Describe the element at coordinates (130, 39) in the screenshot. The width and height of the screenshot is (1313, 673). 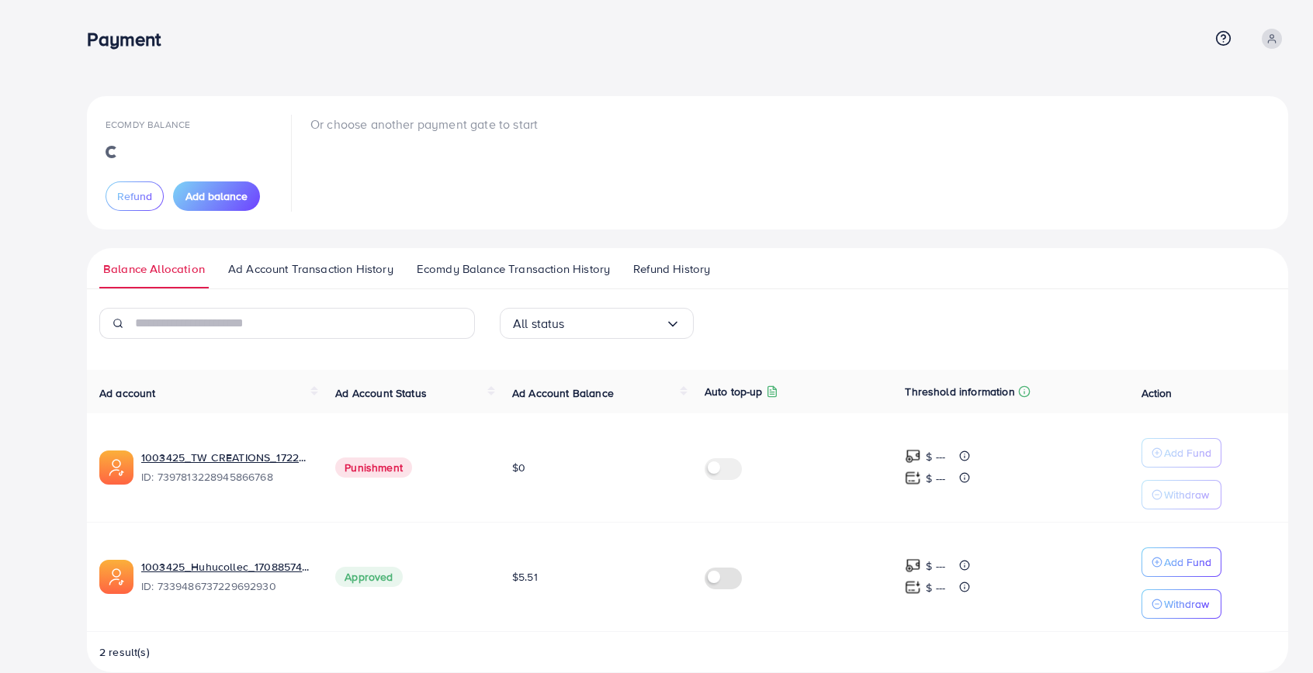
I see `h3: Payment` at that location.